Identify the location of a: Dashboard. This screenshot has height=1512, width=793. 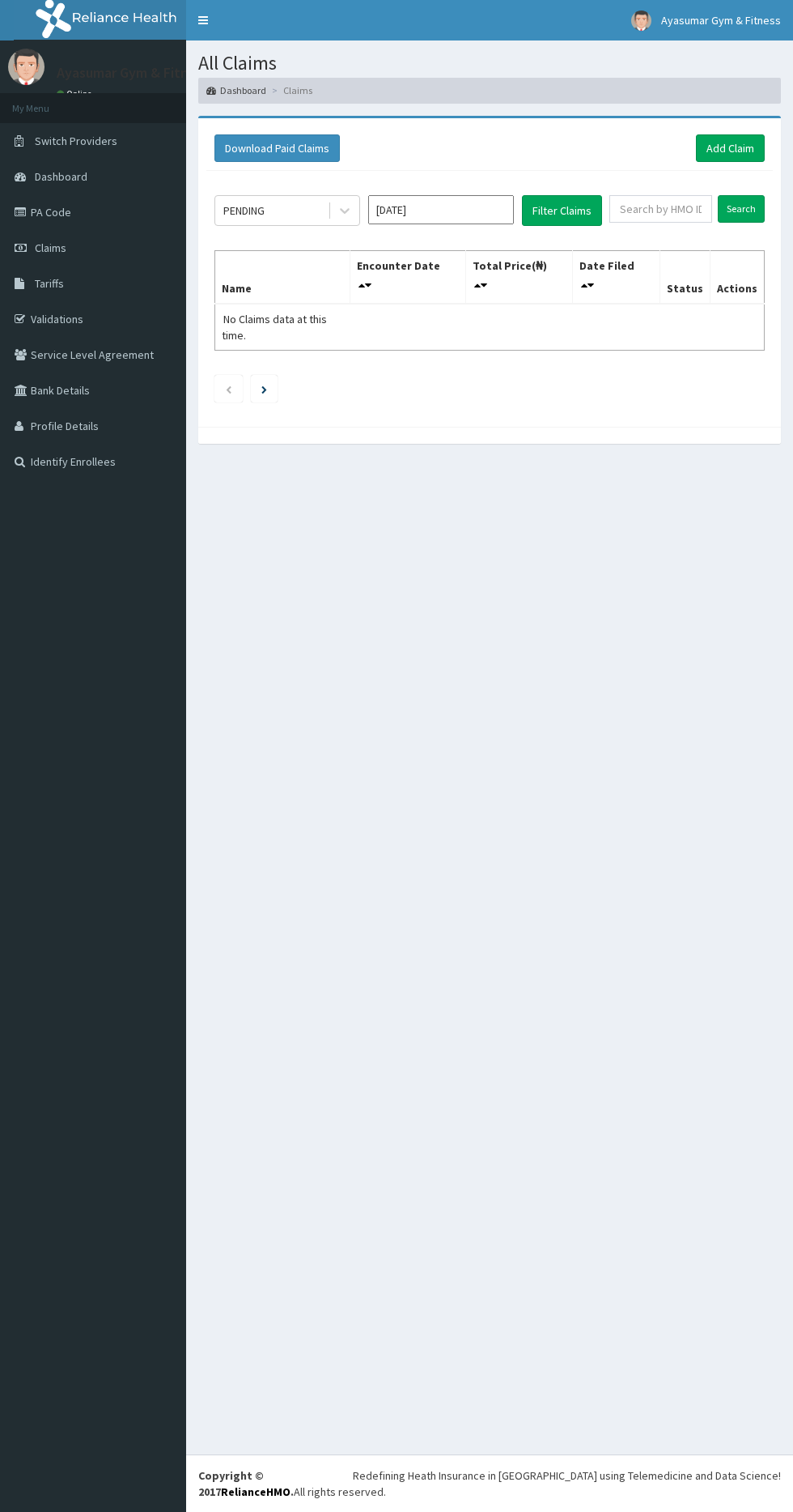
(237, 90).